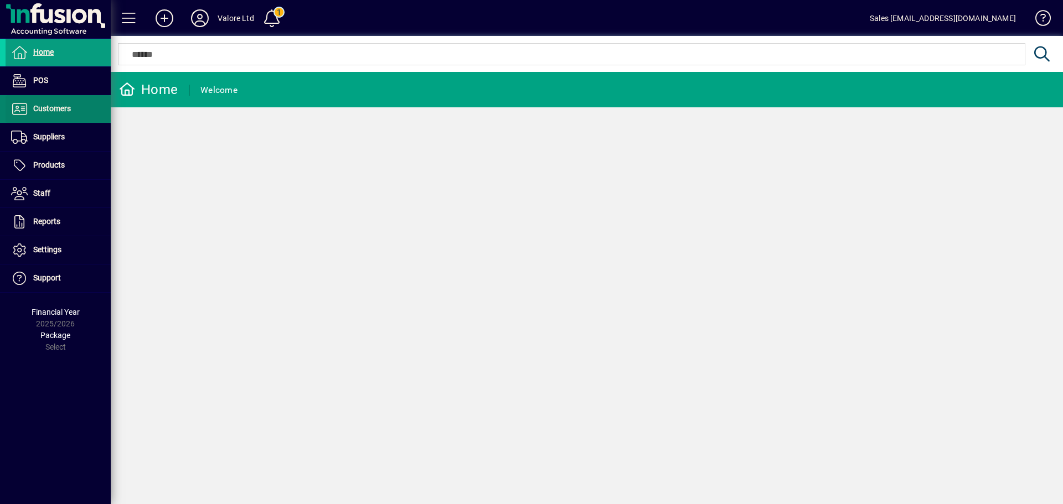  What do you see at coordinates (42, 193) in the screenshot?
I see `span: Staff` at bounding box center [42, 193].